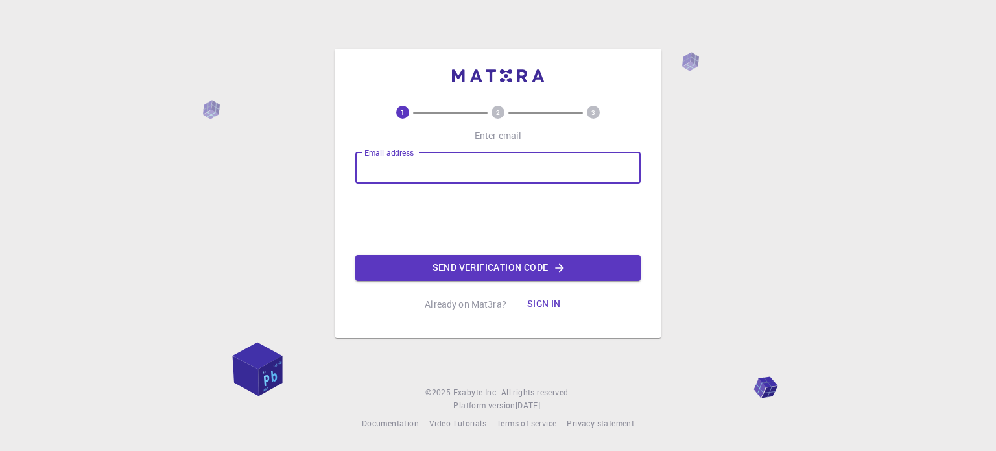 The width and height of the screenshot is (996, 451). Describe the element at coordinates (593, 112) in the screenshot. I see `text: 3` at that location.